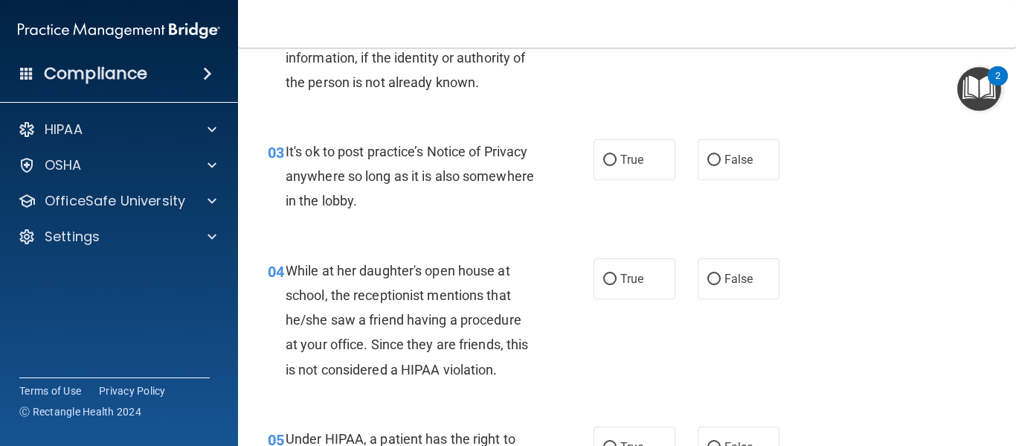 The width and height of the screenshot is (1016, 446). What do you see at coordinates (95, 74) in the screenshot?
I see `h4: Compliance` at bounding box center [95, 74].